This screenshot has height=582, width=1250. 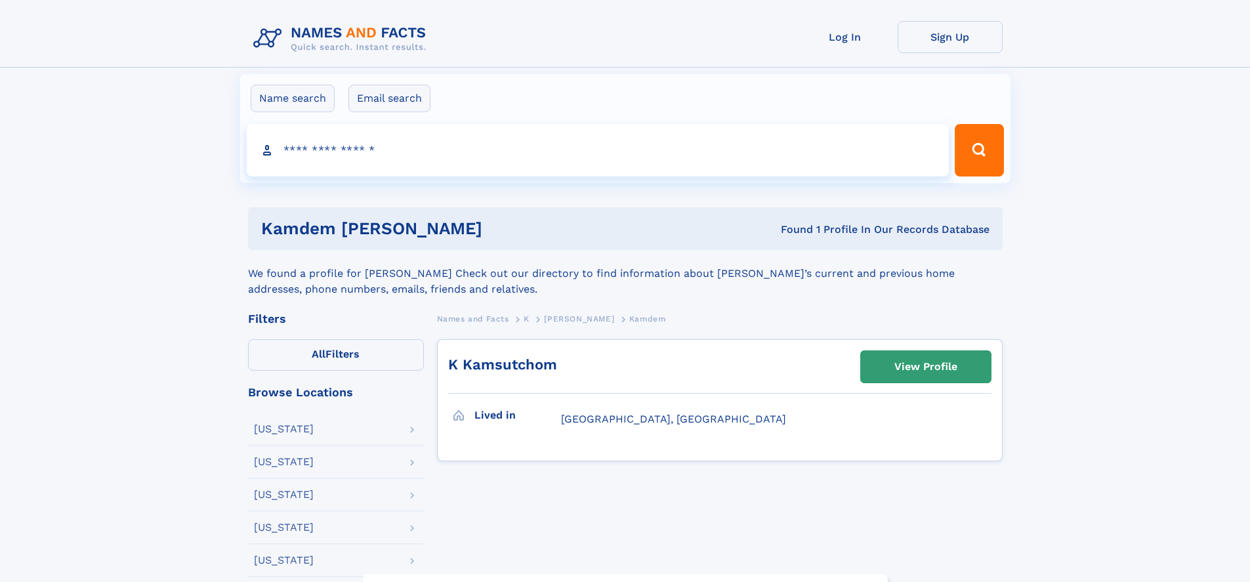 What do you see at coordinates (342, 39) in the screenshot?
I see `img: Logo Names and Facts` at bounding box center [342, 39].